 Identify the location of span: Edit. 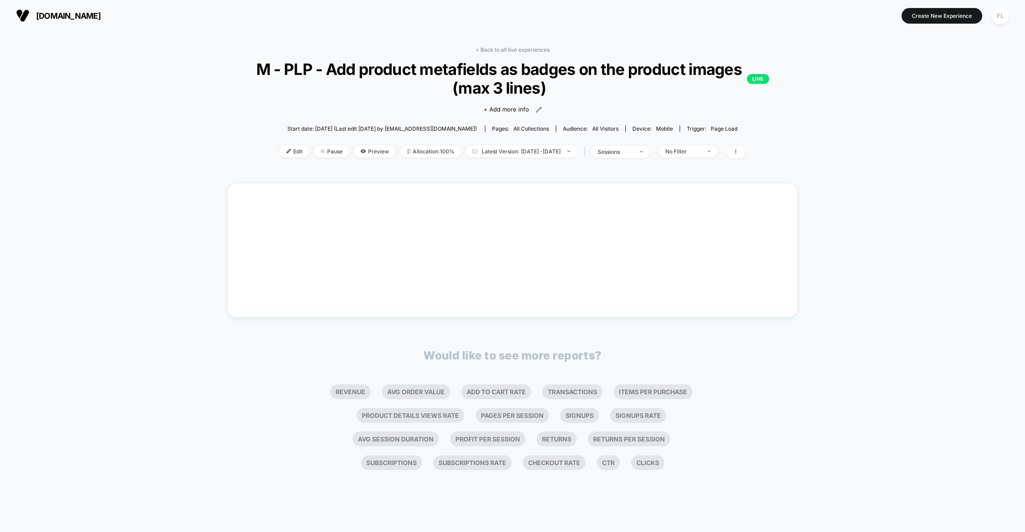
(294, 151).